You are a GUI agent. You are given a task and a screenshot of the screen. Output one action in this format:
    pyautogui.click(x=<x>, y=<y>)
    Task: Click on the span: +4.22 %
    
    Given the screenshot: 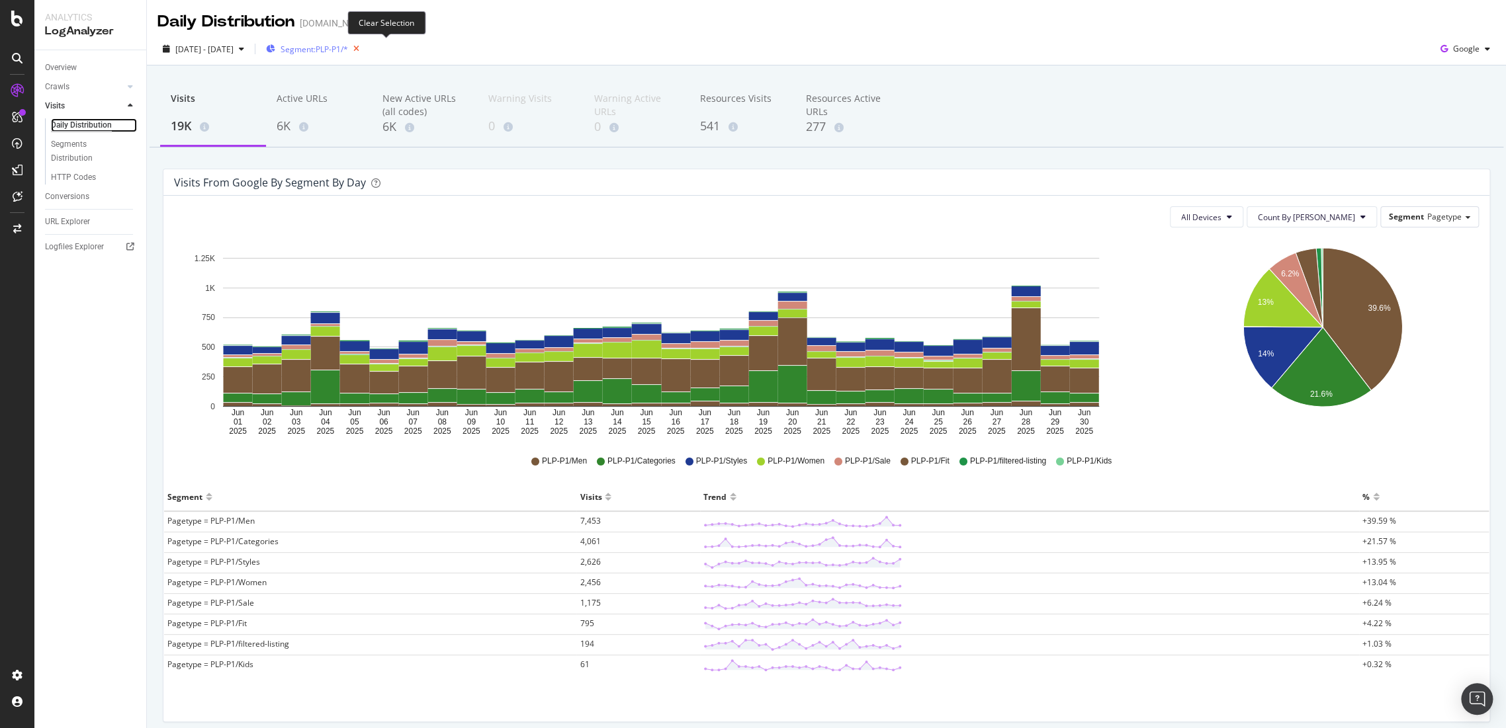 What is the action you would take?
    pyautogui.click(x=1377, y=623)
    